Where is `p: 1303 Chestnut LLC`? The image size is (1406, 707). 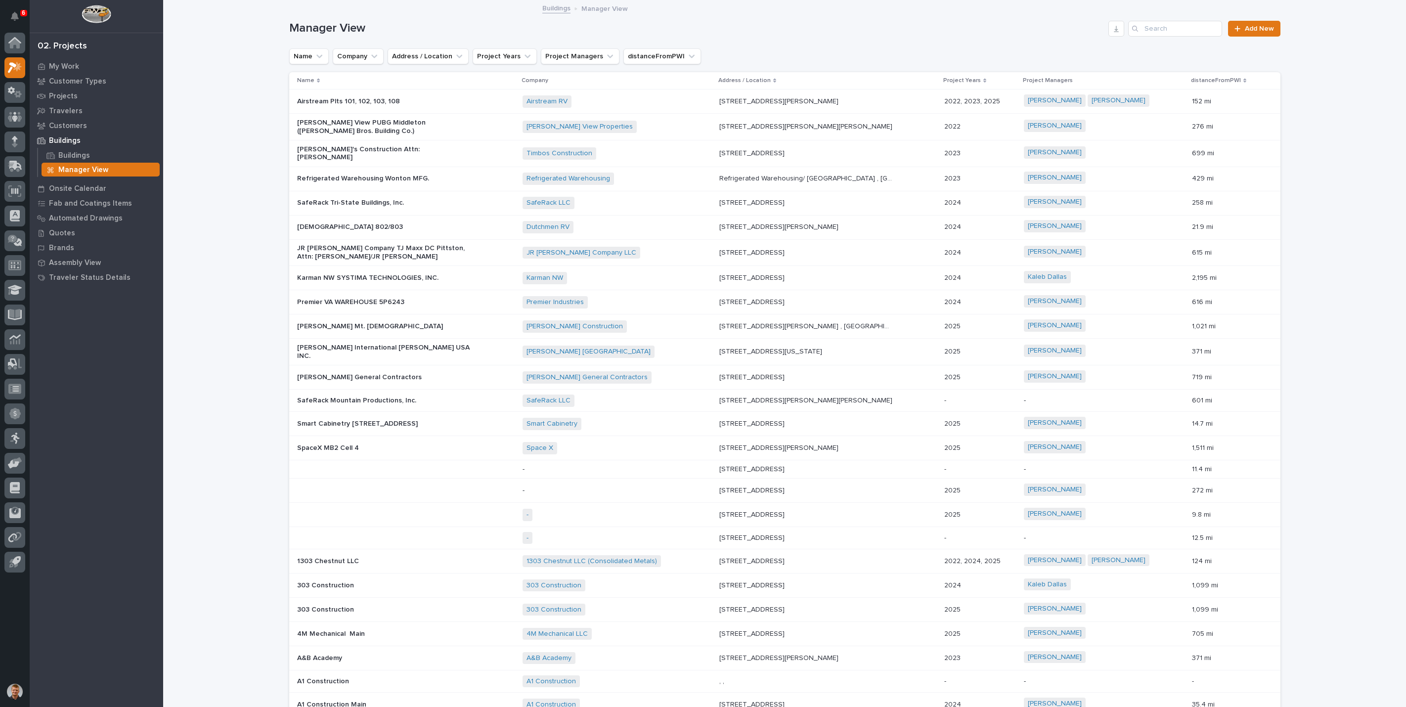 p: 1303 Chestnut LLC is located at coordinates (384, 561).